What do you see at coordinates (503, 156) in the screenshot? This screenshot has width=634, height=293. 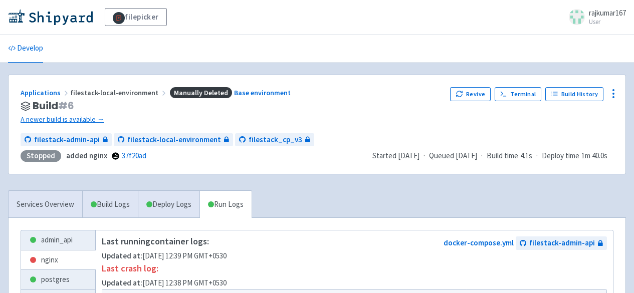 I see `span: Build time` at bounding box center [503, 156].